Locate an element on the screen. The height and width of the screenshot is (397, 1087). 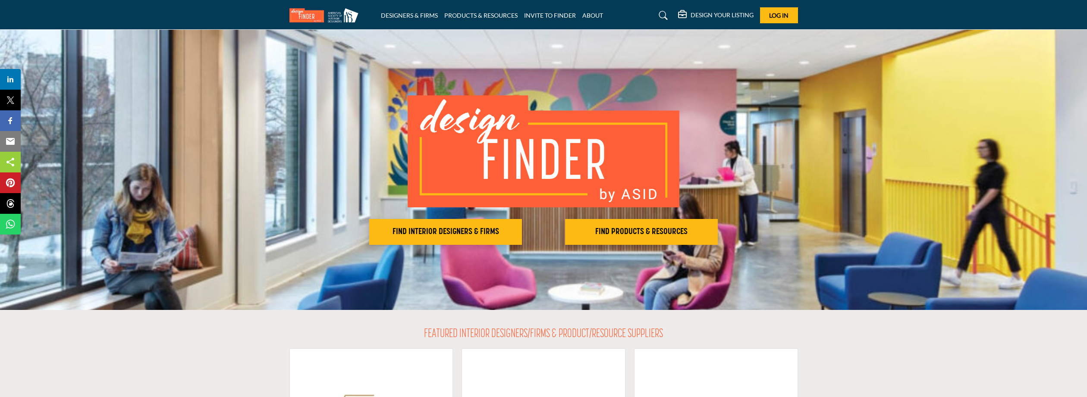
button: Log In is located at coordinates (779, 15).